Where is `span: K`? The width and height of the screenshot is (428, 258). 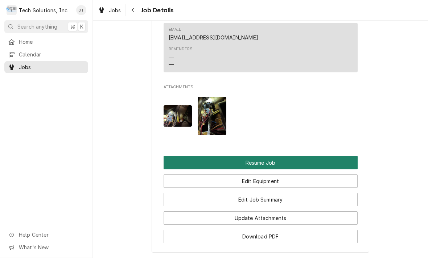
span: K is located at coordinates (82, 26).